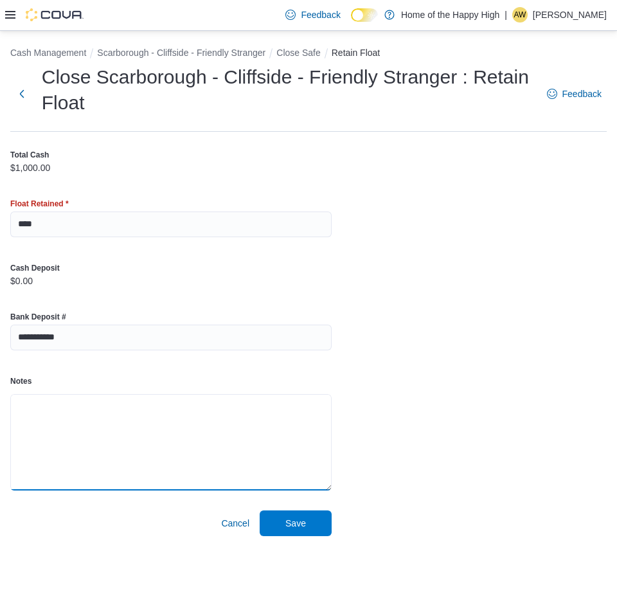  Describe the element at coordinates (22, 94) in the screenshot. I see `button: Next` at that location.